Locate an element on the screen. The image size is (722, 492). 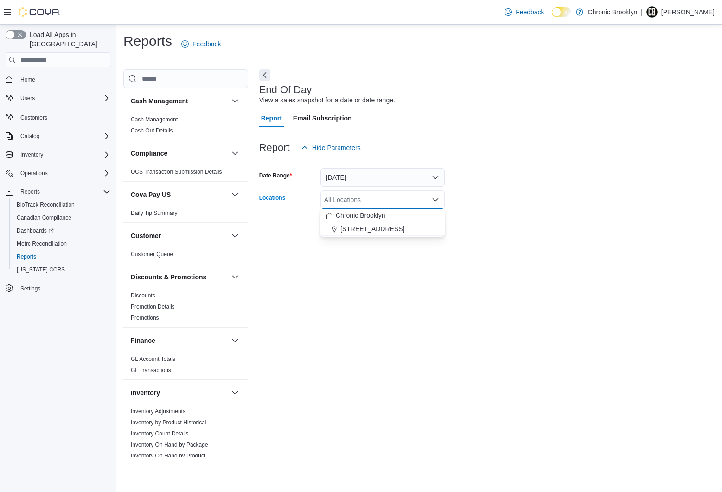
span: Dashboards is located at coordinates (35, 231).